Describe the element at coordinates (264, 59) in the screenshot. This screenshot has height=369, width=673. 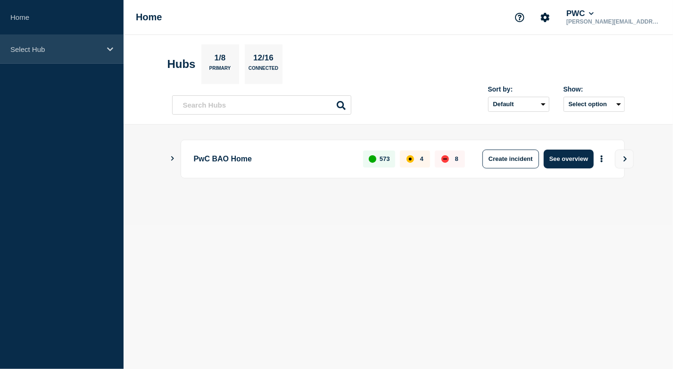
I see `p: 12/16` at that location.